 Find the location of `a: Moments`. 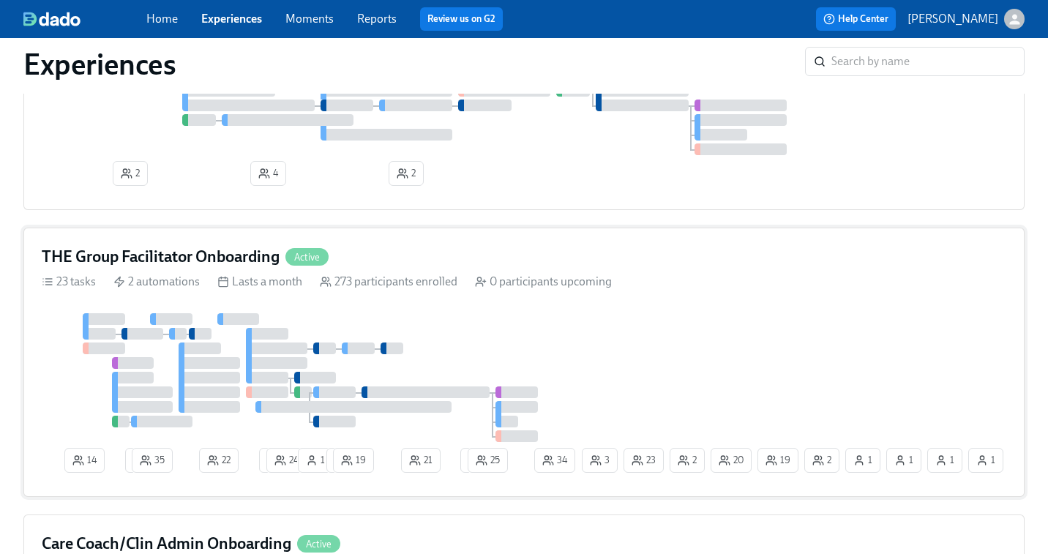

a: Moments is located at coordinates (310, 18).